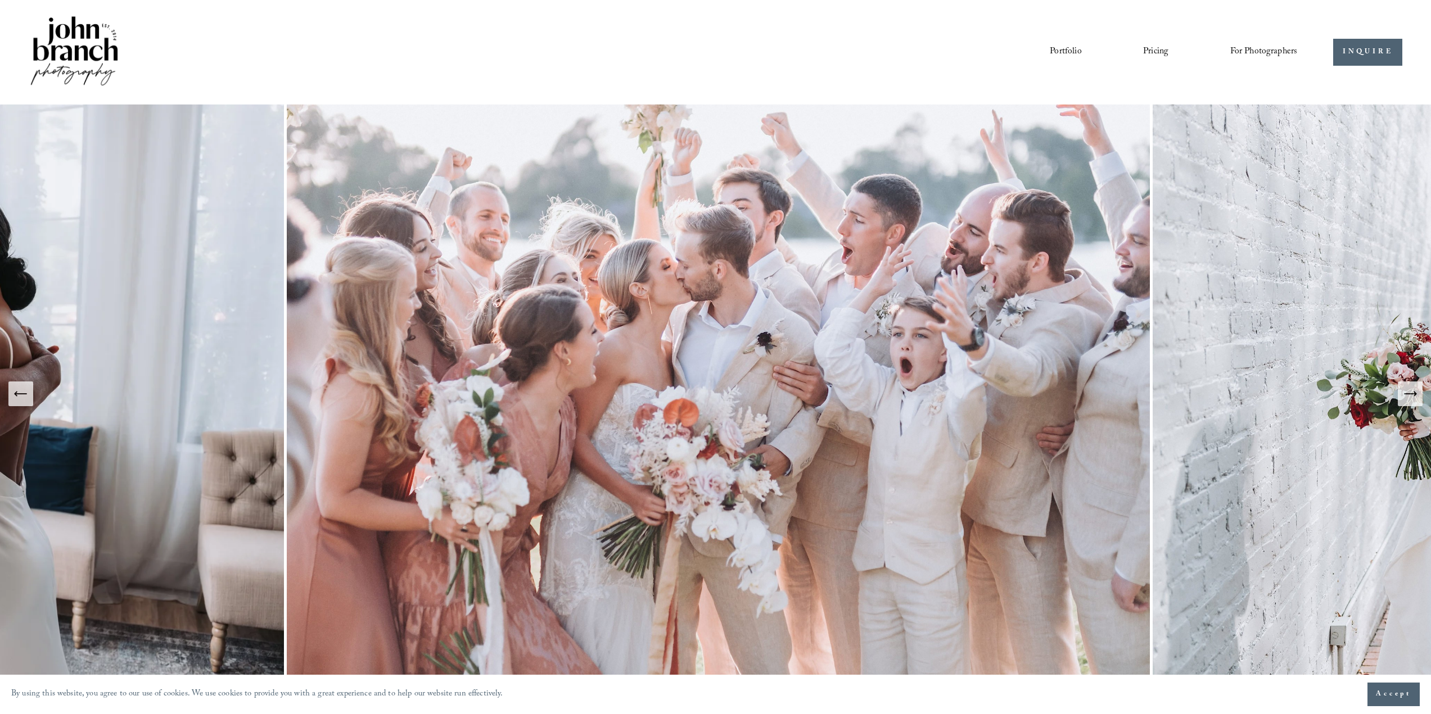 This screenshot has width=1431, height=714. I want to click on span: Accept, so click(1393, 695).